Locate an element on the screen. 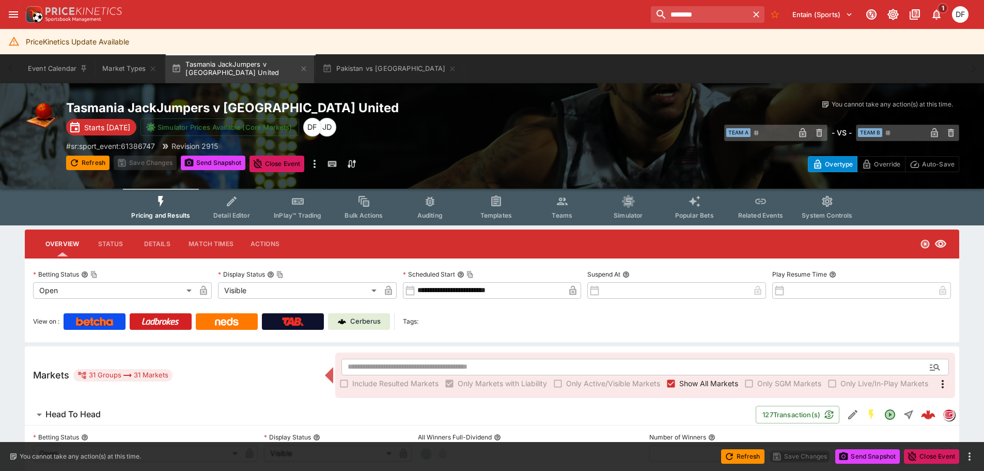 This screenshot has height=471, width=984. div: David Foster is located at coordinates (961, 14).